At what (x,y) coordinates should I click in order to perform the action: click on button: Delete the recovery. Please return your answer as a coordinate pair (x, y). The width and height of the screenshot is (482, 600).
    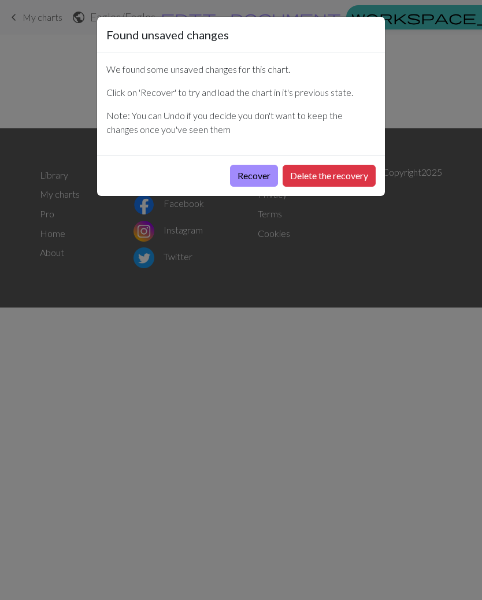
    Looking at the image, I should click on (329, 176).